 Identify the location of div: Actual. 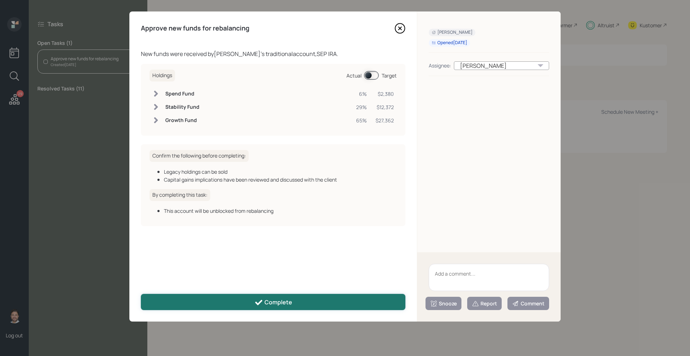
(354, 75).